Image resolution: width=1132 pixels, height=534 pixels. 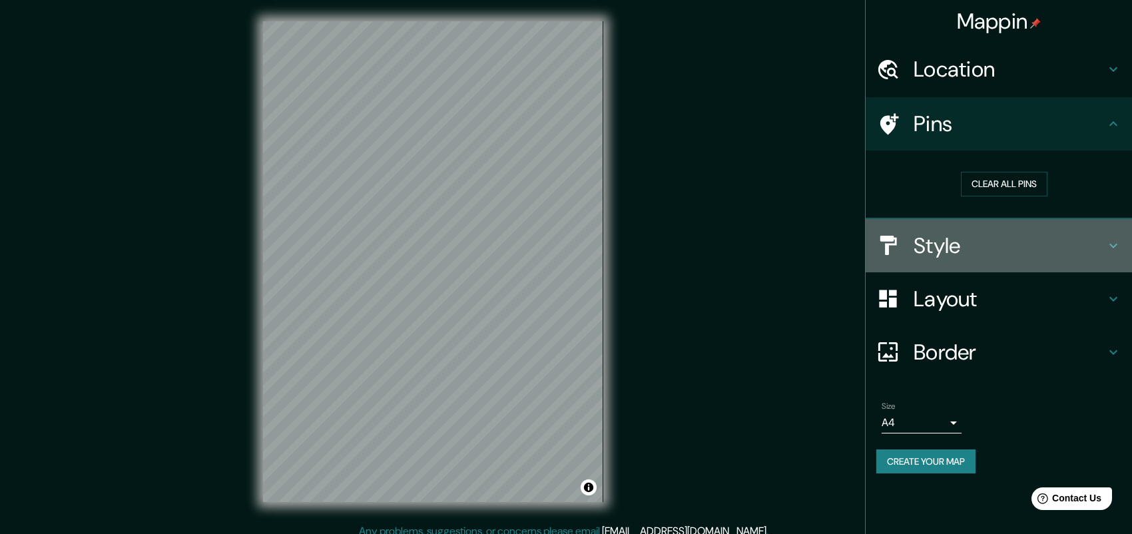 What do you see at coordinates (63, 16) in the screenshot?
I see `span: Contact Us` at bounding box center [63, 16].